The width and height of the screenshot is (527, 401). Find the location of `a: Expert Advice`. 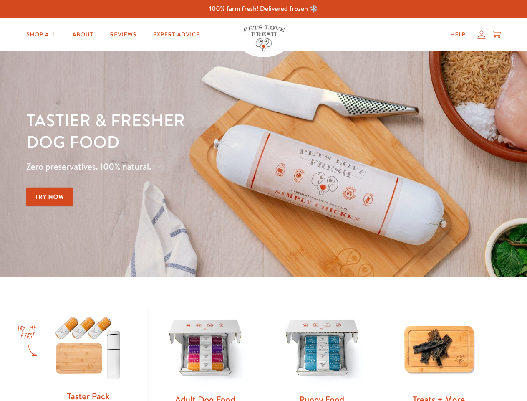

a: Expert Advice is located at coordinates (177, 35).